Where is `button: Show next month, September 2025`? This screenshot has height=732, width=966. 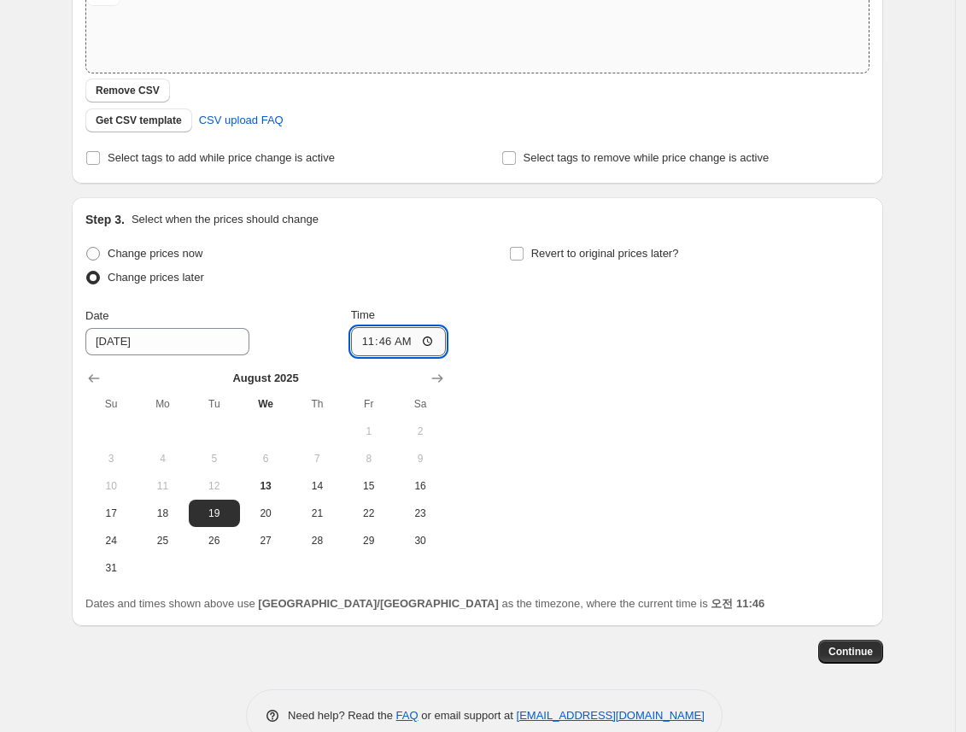 button: Show next month, September 2025 is located at coordinates (437, 378).